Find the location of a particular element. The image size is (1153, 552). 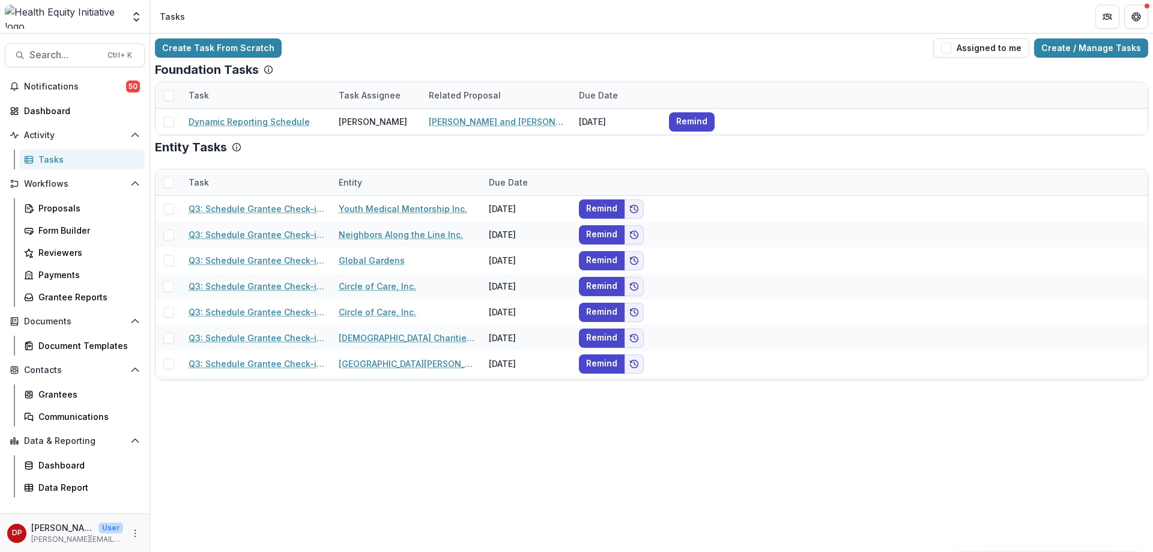

button: Partners is located at coordinates (1107, 17).